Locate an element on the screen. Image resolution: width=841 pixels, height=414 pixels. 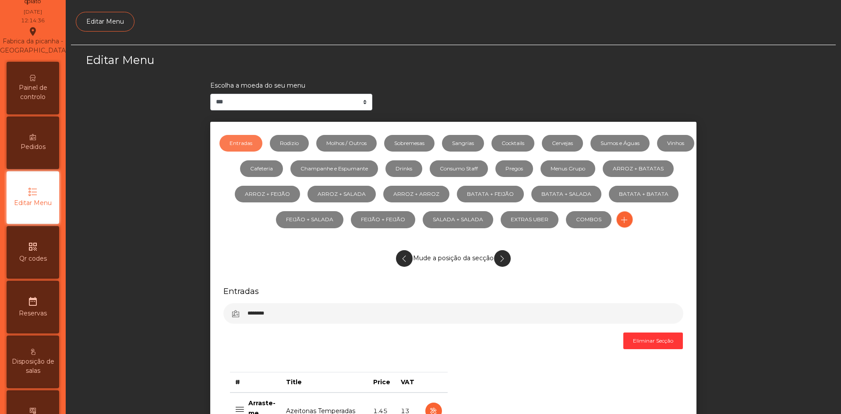
h5: Entradas is located at coordinates (453, 291).